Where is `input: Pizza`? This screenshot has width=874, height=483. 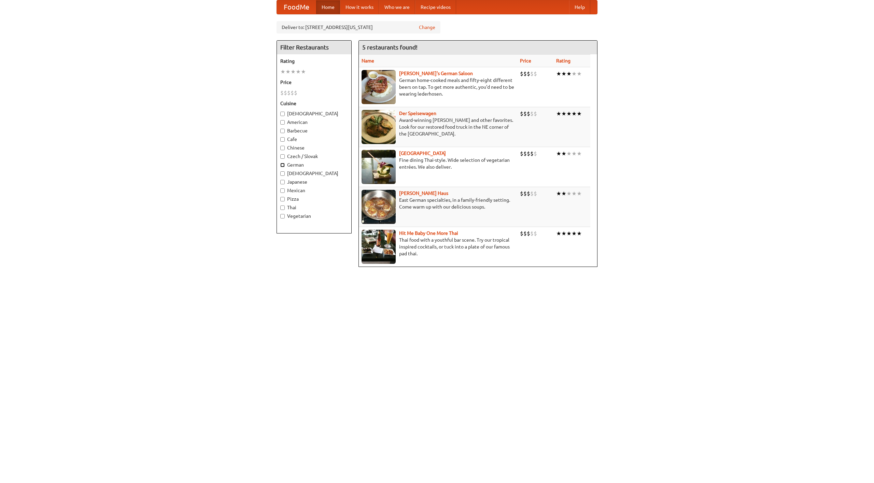
input: Pizza is located at coordinates (282, 199).